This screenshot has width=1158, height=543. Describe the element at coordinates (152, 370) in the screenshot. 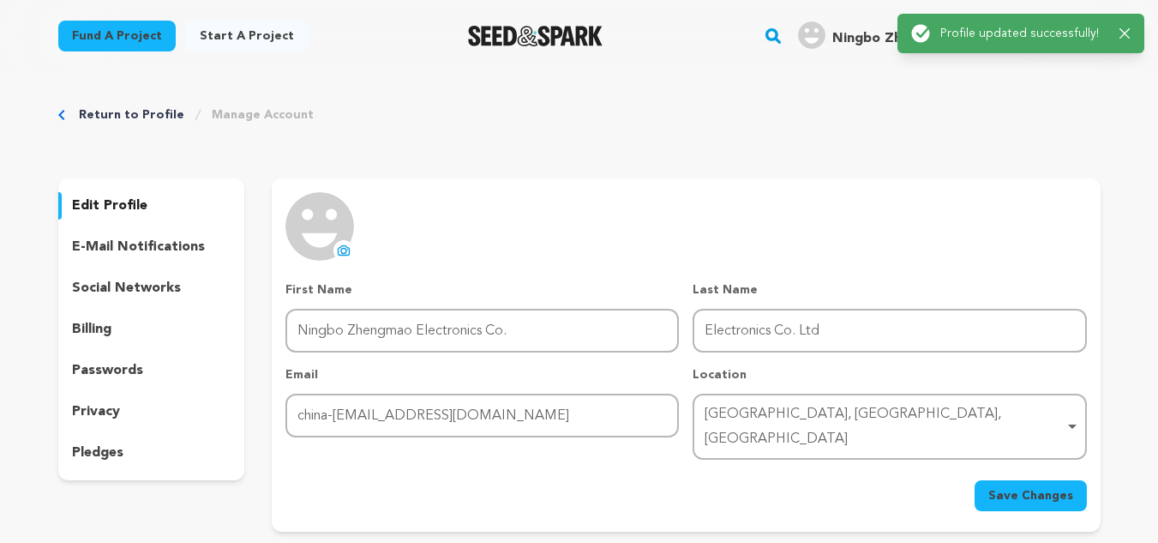

I see `button: passwords` at that location.